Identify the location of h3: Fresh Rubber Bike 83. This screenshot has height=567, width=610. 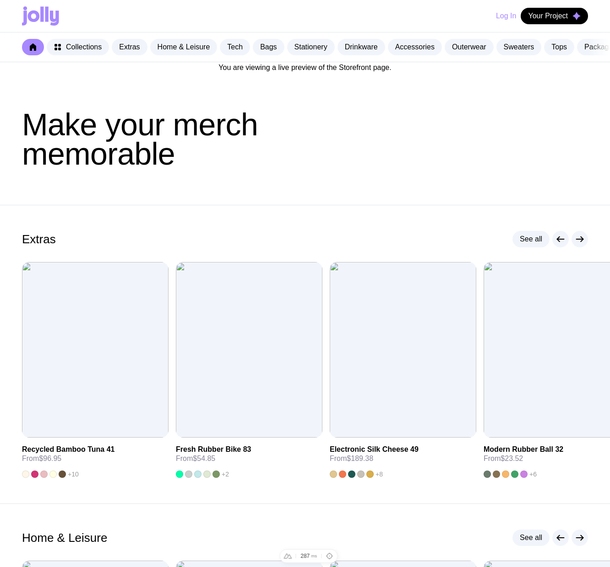
(213, 450).